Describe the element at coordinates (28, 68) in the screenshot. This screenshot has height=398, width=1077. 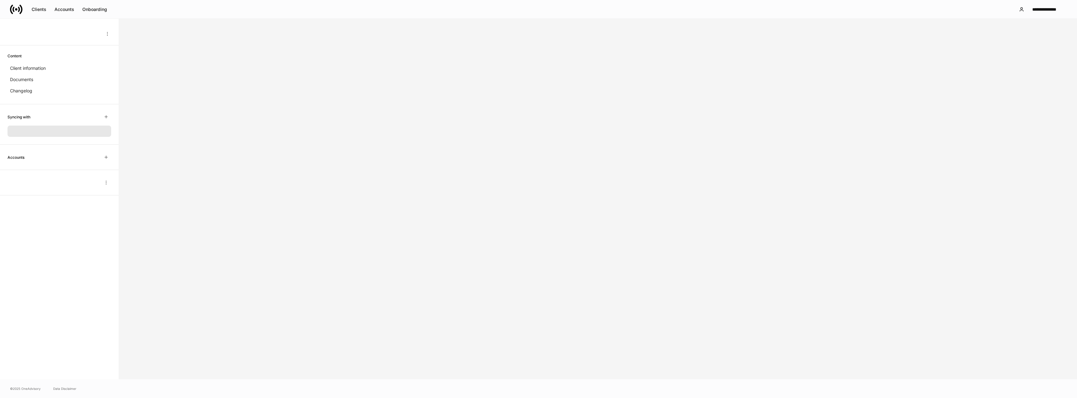
I see `p: Client information` at that location.